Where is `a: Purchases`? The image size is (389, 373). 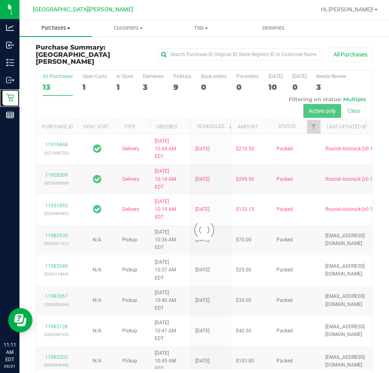
a: Purchases is located at coordinates (56, 28).